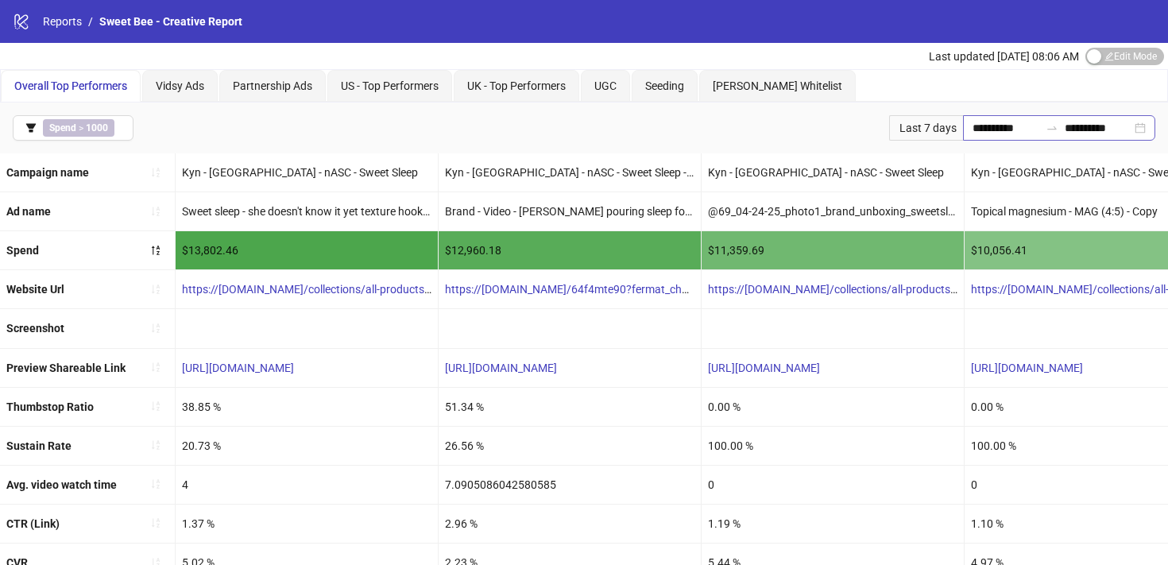  Describe the element at coordinates (833, 446) in the screenshot. I see `div: 100.00 %` at that location.